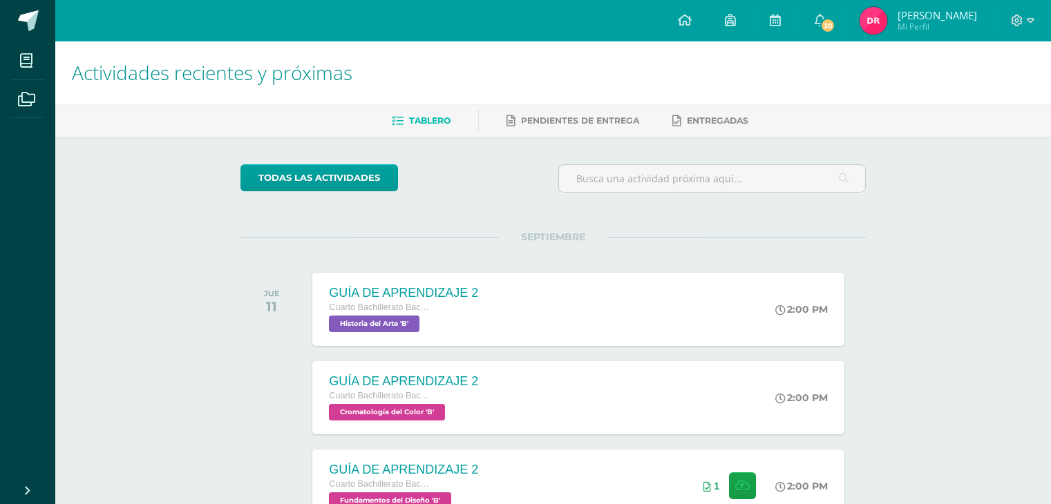 This screenshot has height=504, width=1051. I want to click on a: Pendientes de entrega, so click(573, 121).